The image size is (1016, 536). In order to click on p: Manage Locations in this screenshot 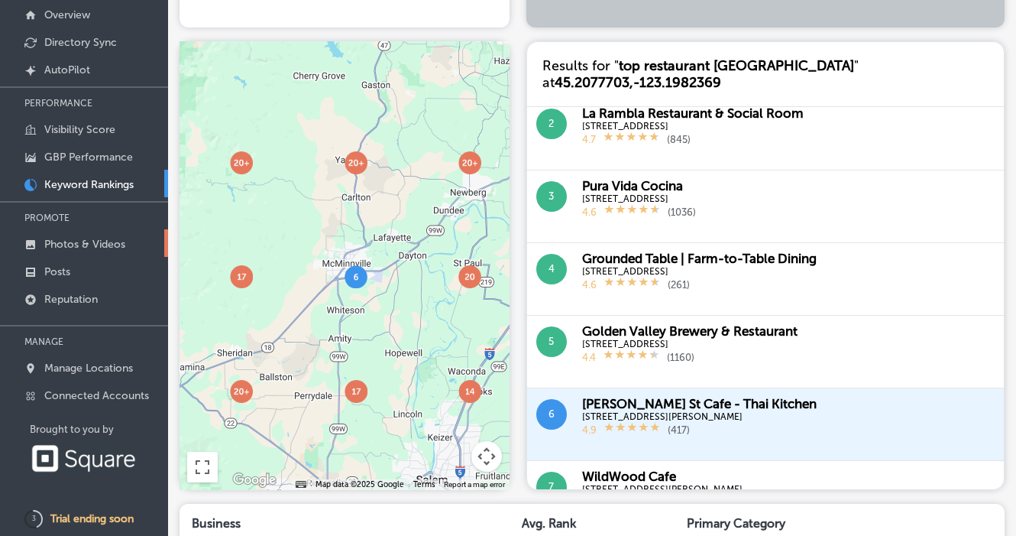, I will do `click(89, 368)`.